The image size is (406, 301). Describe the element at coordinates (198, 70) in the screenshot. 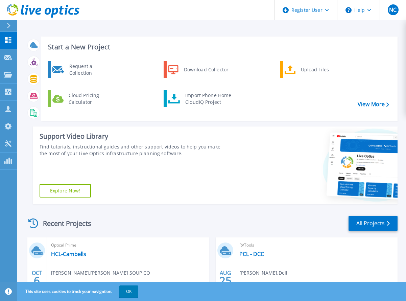

I see `a: Download Collector` at that location.